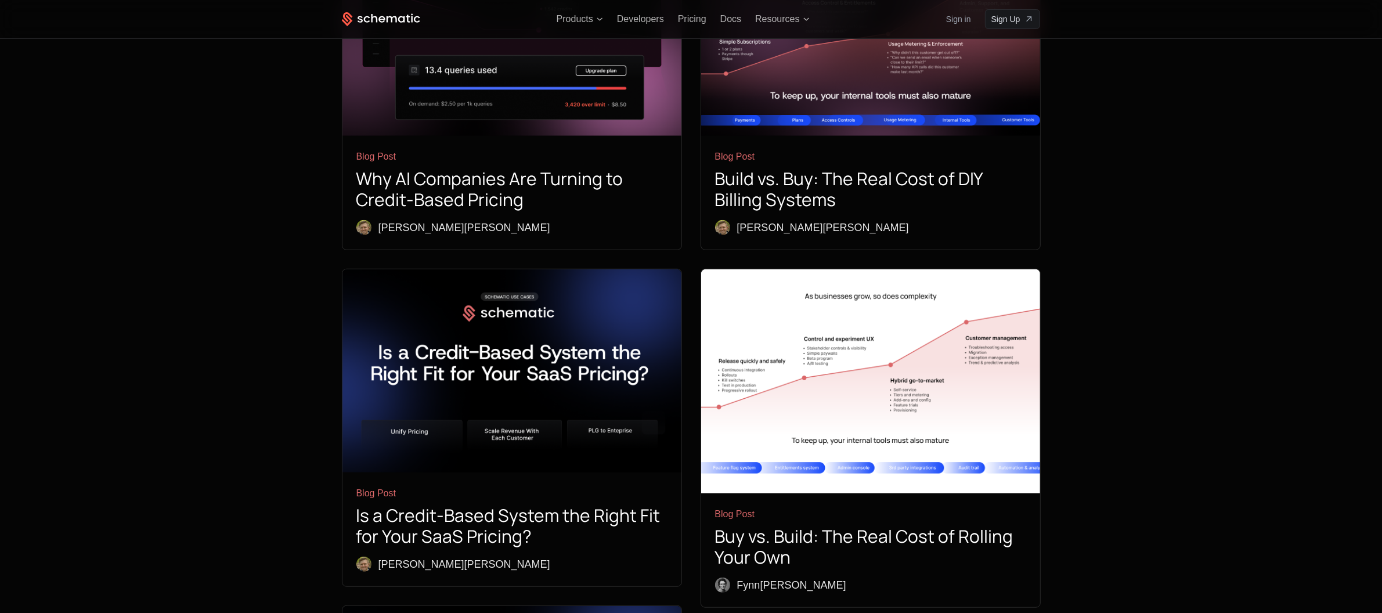 The width and height of the screenshot is (1382, 613). What do you see at coordinates (512, 427) in the screenshot?
I see `a: Pillar - CreditsBlog PostIs a Credit-Based System the Right Fit for Your SaaS Pricing?Ryan Echter...` at bounding box center [512, 427].